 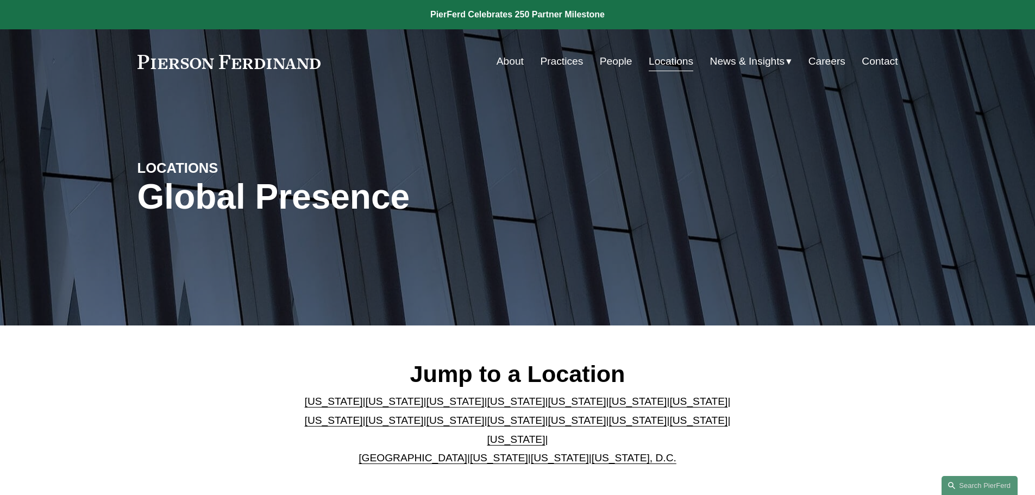 I want to click on a: Locations, so click(x=671, y=61).